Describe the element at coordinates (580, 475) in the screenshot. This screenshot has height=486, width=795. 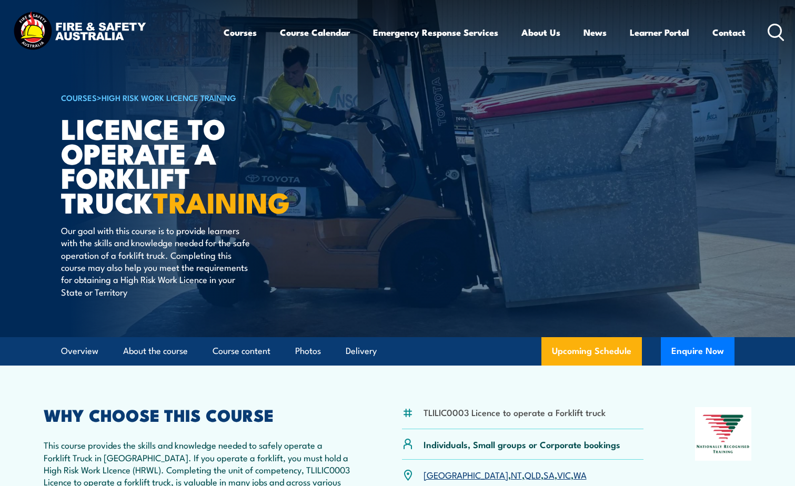
I see `a: WA` at that location.